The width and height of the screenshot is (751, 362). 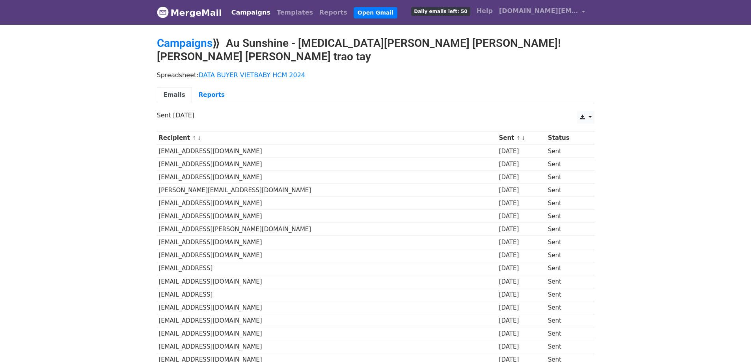 I want to click on img: MergeMail logo, so click(x=163, y=12).